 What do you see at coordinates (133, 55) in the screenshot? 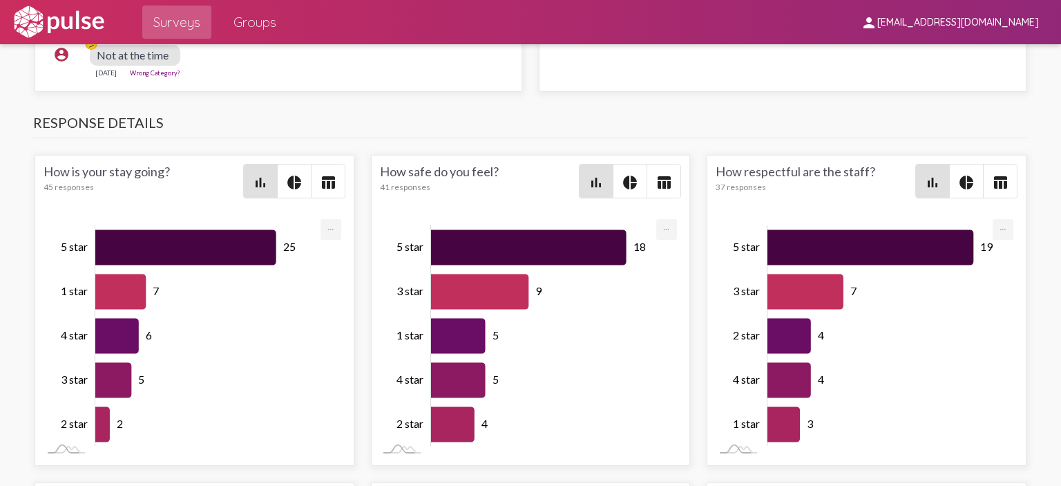
I see `span: Not at the time` at bounding box center [133, 55].